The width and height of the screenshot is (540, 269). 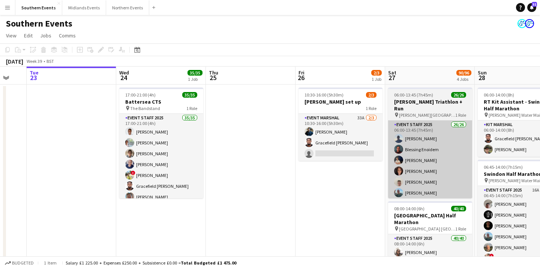 What do you see at coordinates (124, 73) in the screenshot?
I see `span: Wed` at bounding box center [124, 73].